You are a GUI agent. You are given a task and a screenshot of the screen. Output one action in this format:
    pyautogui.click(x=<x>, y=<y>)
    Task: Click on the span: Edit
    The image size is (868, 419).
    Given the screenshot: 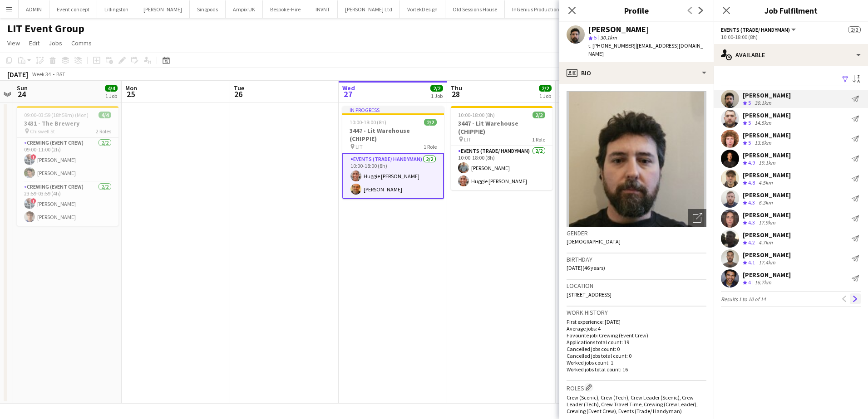 What is the action you would take?
    pyautogui.click(x=34, y=43)
    